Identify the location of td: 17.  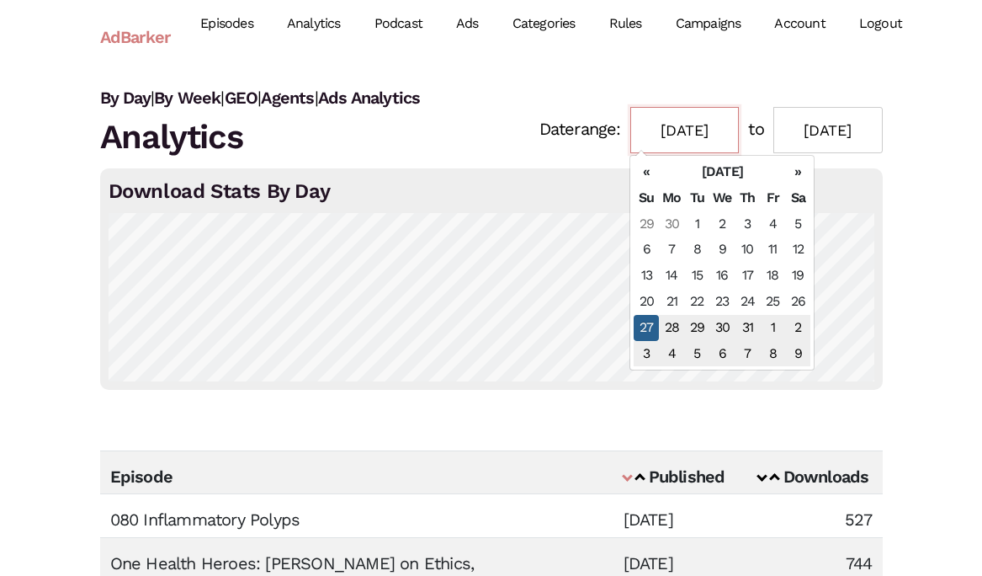
(747, 275).